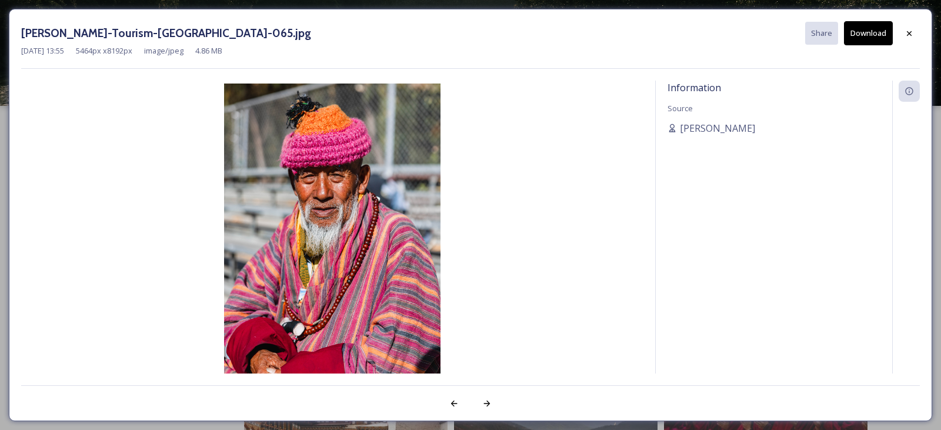 This screenshot has height=430, width=941. What do you see at coordinates (164, 51) in the screenshot?
I see `span: image/jpeg` at bounding box center [164, 51].